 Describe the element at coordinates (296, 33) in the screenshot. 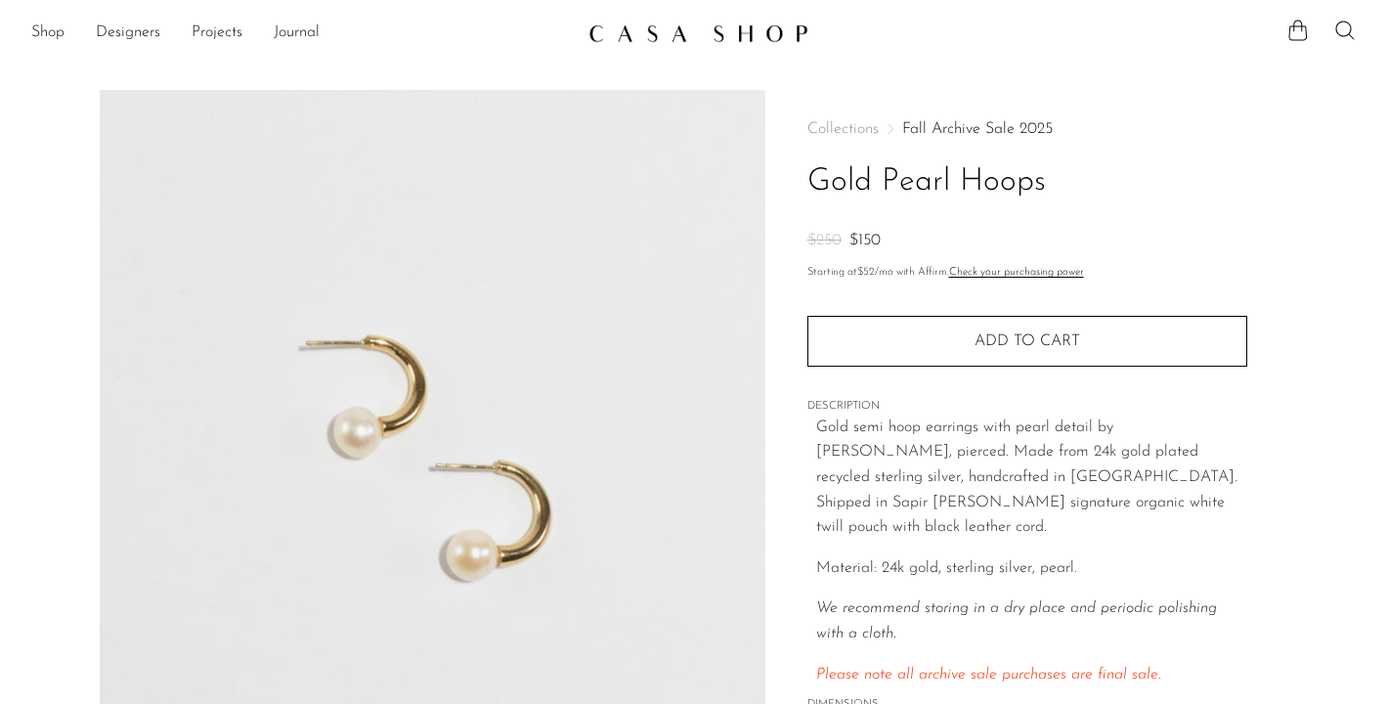

I see `a: Journal` at that location.